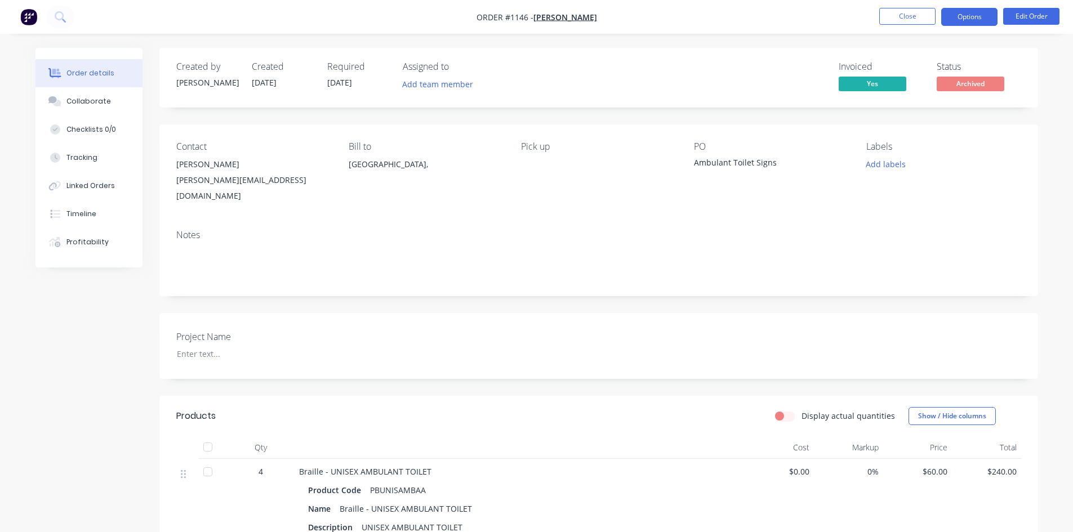 This screenshot has width=1073, height=532. Describe the element at coordinates (426, 147) in the screenshot. I see `div: Bill to` at that location.